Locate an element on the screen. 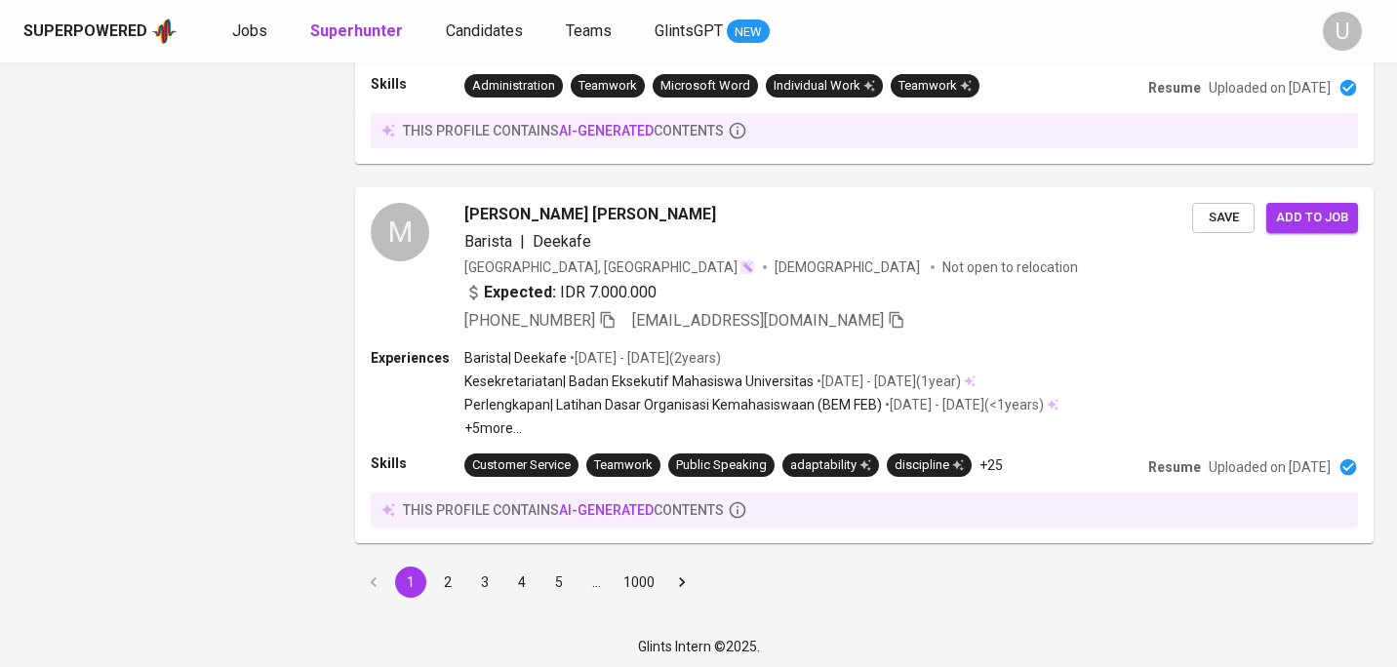 The image size is (1397, 667). button: Save is located at coordinates (1224, 218).